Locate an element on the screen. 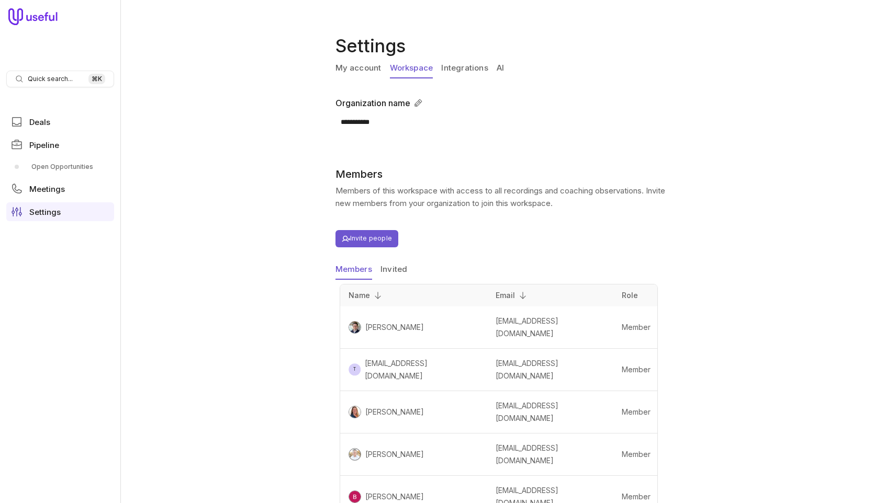 The height and width of the screenshot is (503, 885). kbd: ⌘ K is located at coordinates (97, 79).